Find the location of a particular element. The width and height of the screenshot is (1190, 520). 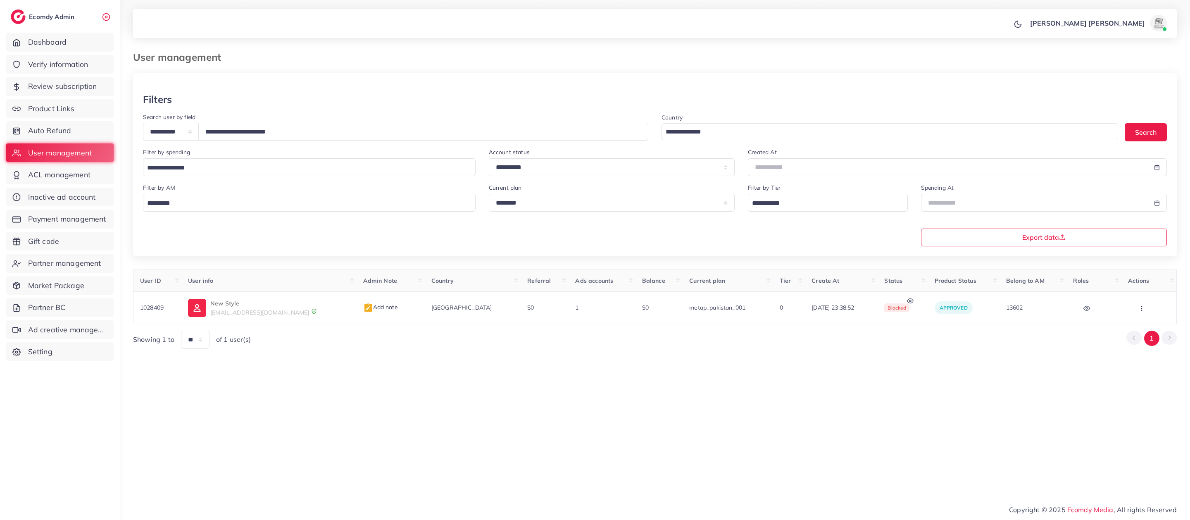

a: logoEcomdy Admin is located at coordinates (43, 17).